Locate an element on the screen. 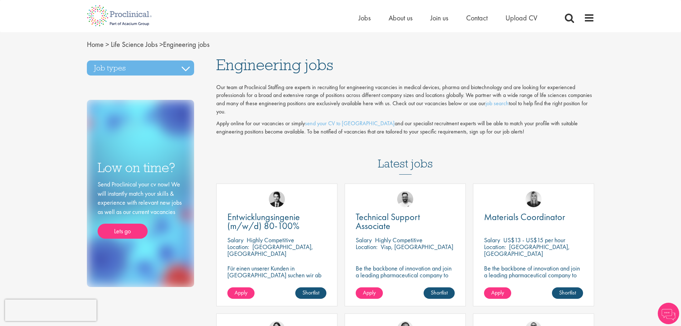  p: Our team at Proclinical Staffing are experts in recruiting for engineering vacancies in medical d... is located at coordinates (405, 99).